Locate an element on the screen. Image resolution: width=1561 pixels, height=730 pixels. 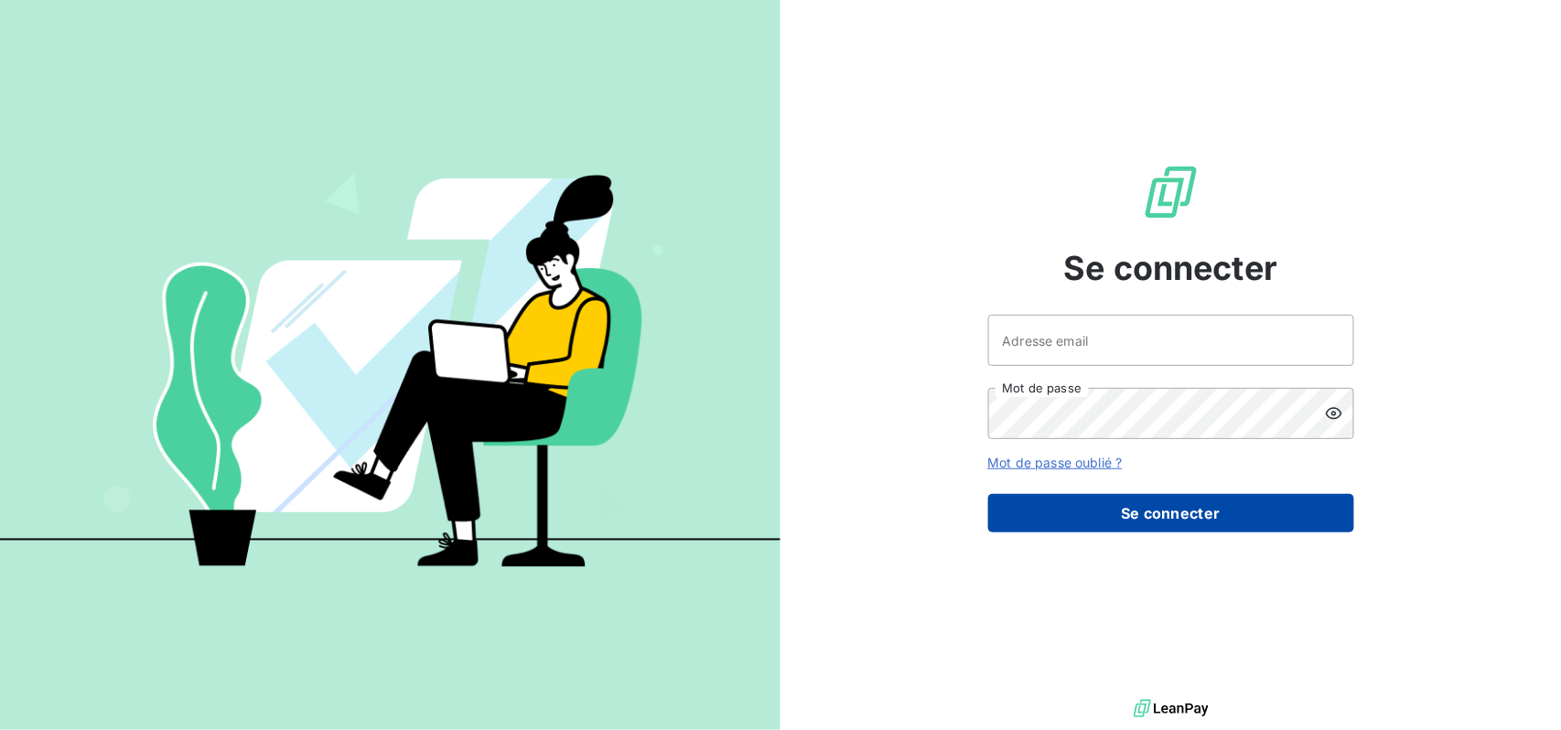
a: Mot de passe oublié ? is located at coordinates (1055, 462).